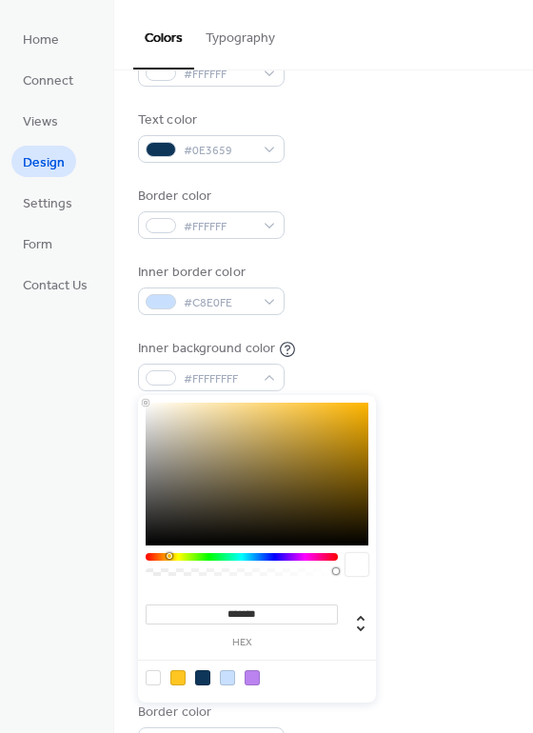 This screenshot has height=733, width=533. Describe the element at coordinates (228, 678) in the screenshot. I see `div: rgb(200, 224, 254)` at that location.